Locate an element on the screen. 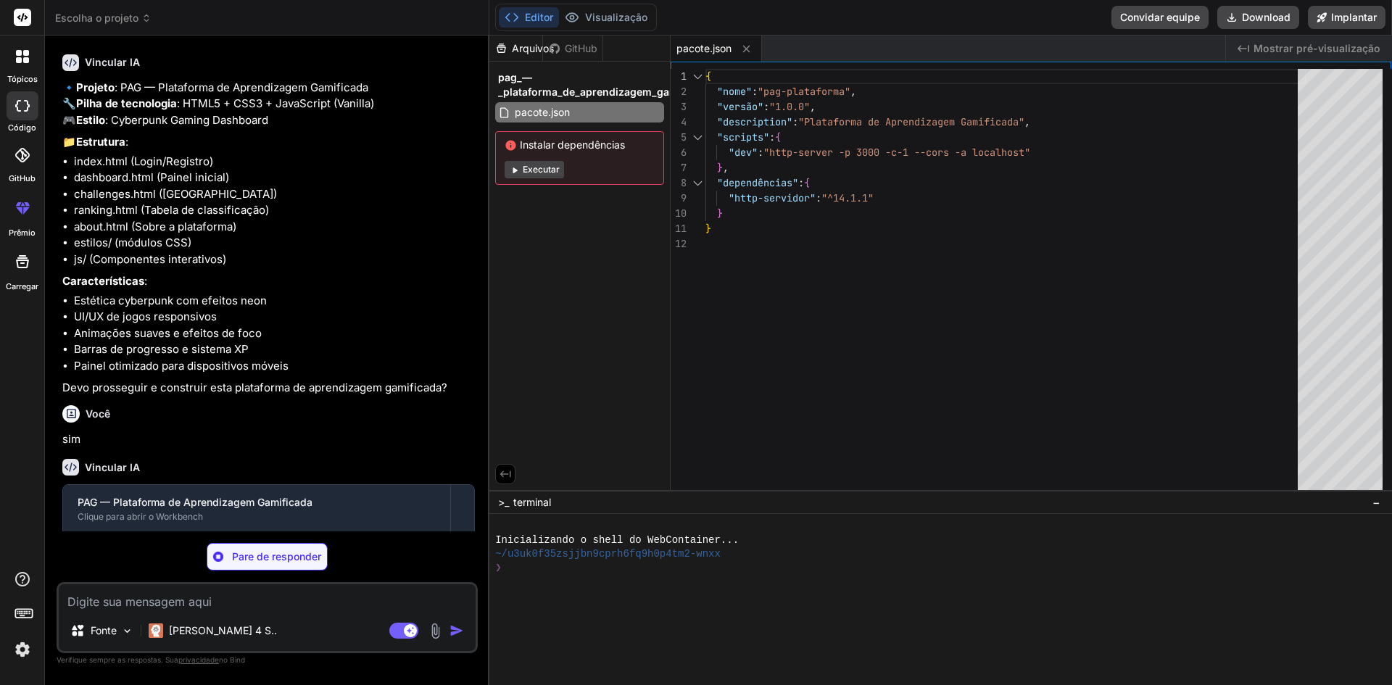 The width and height of the screenshot is (1392, 685). font: "scripts" is located at coordinates (743, 137).